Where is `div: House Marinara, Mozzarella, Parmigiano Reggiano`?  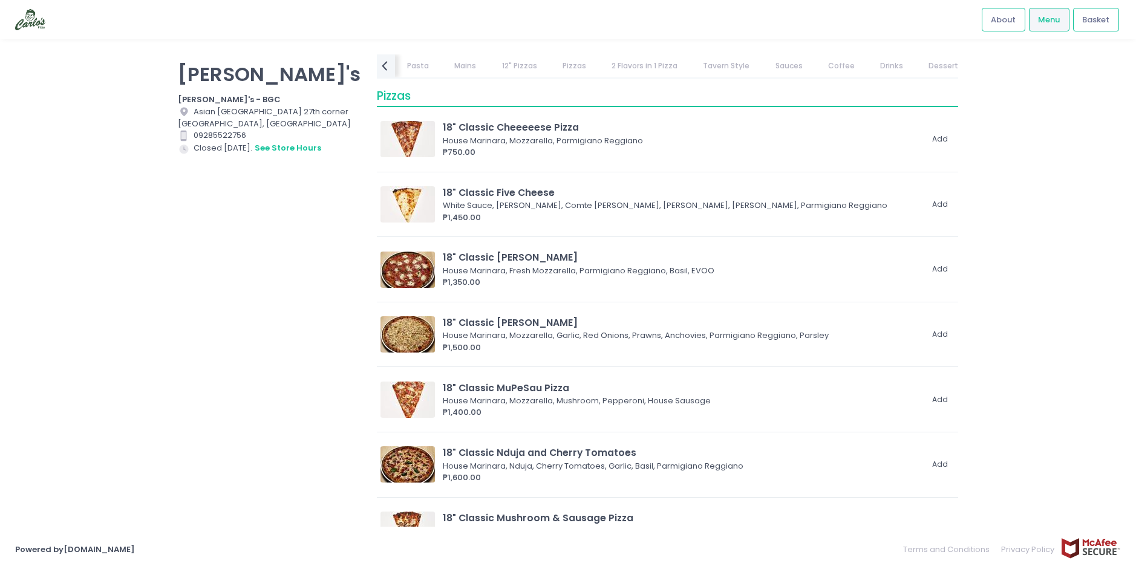 div: House Marinara, Mozzarella, Parmigiano Reggiano is located at coordinates (680, 141).